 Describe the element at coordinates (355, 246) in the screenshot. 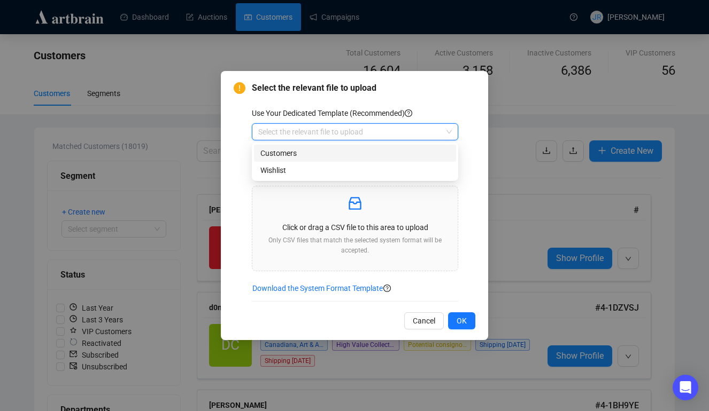

I see `p: Only CSV files that match the selected system format will be accepted.` at that location.